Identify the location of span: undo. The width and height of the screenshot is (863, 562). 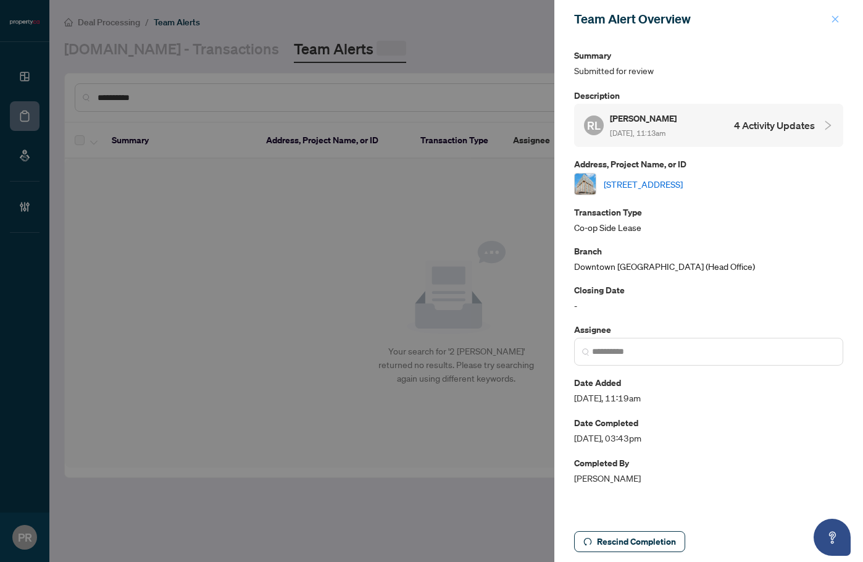
(588, 542).